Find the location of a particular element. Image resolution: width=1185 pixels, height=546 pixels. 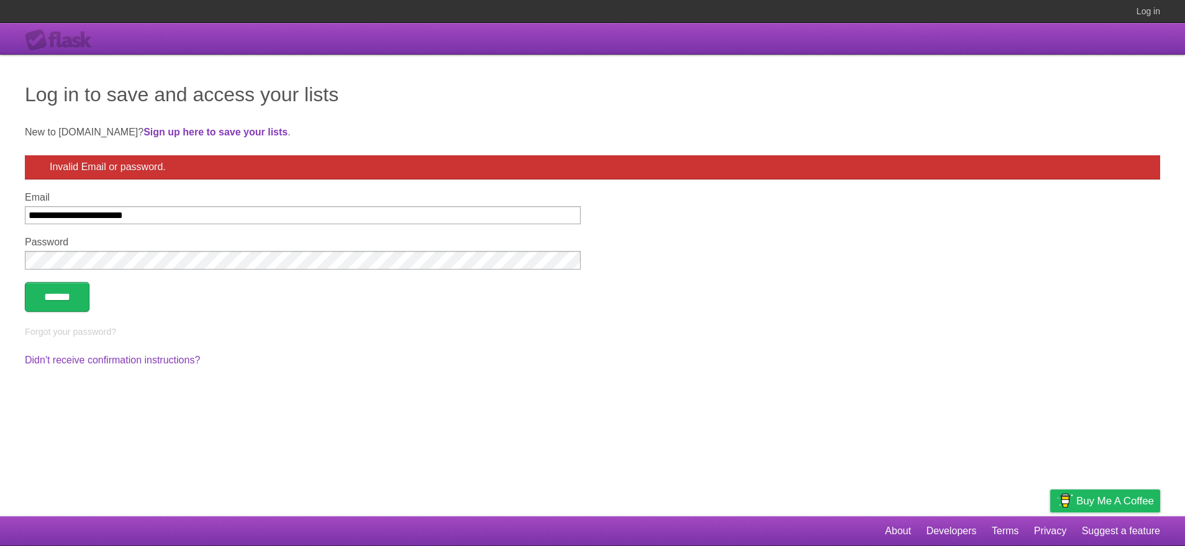

a: Sign up here to save your lists is located at coordinates (216, 132).